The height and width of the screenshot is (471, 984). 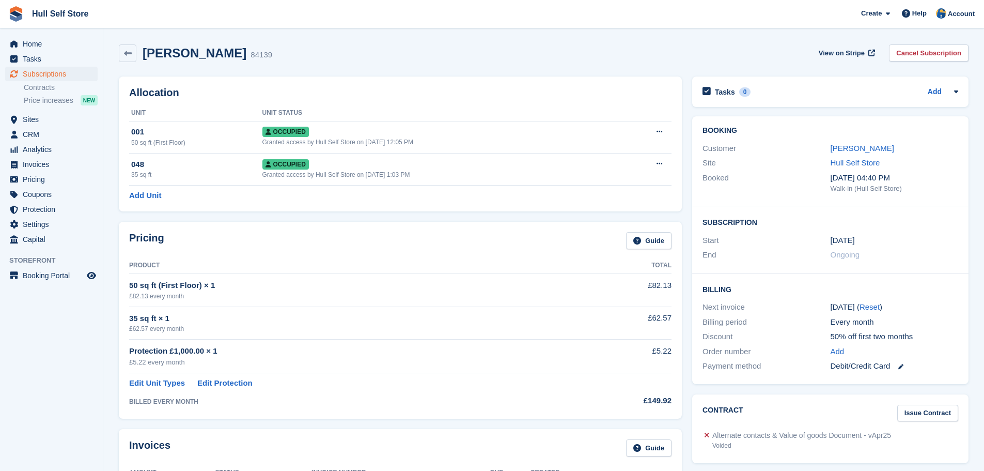 I want to click on div: Debit/Credit Card, so click(x=894, y=366).